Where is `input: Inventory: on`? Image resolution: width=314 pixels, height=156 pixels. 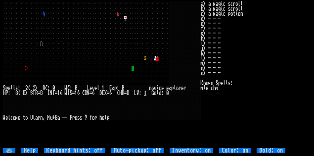 input: Inventory: on is located at coordinates (192, 150).